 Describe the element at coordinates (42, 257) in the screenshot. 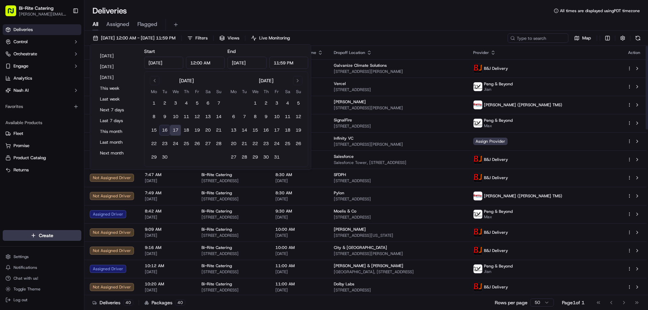

I see `button: Settings` at that location.